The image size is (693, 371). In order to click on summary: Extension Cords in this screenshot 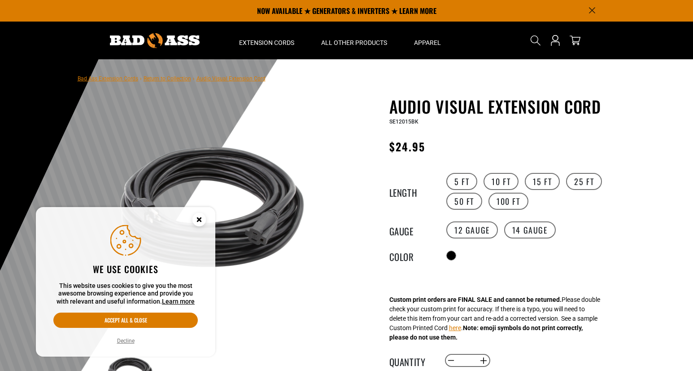, I will do `click(267, 40)`.